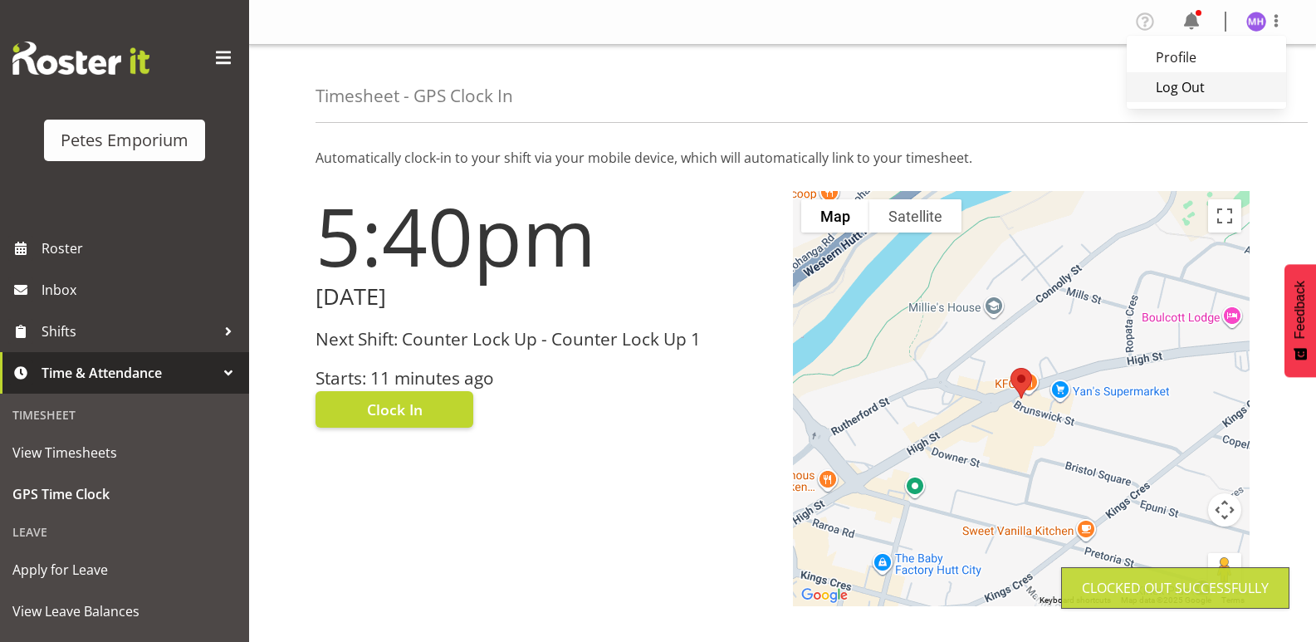  I want to click on span: Inbox, so click(141, 290).